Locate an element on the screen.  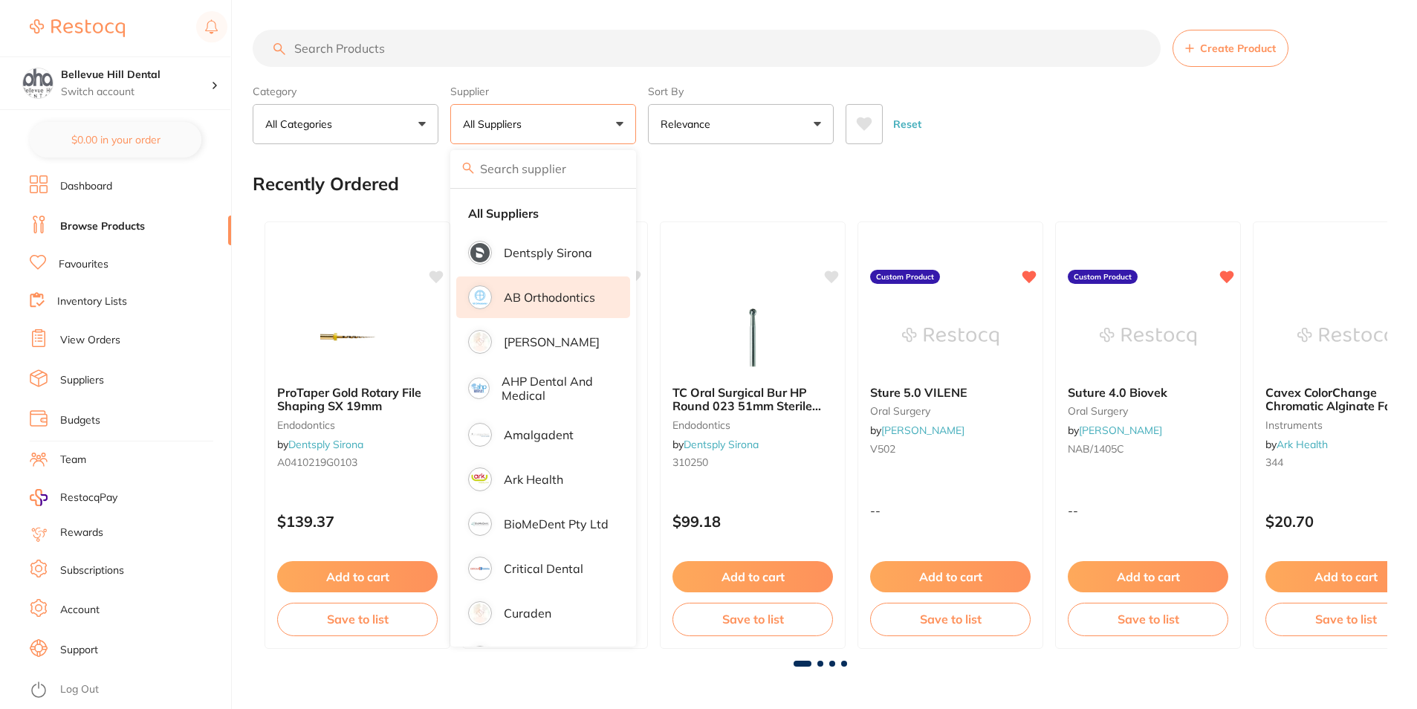
img: Suture 4.0 Biovek is located at coordinates (1148, 337).